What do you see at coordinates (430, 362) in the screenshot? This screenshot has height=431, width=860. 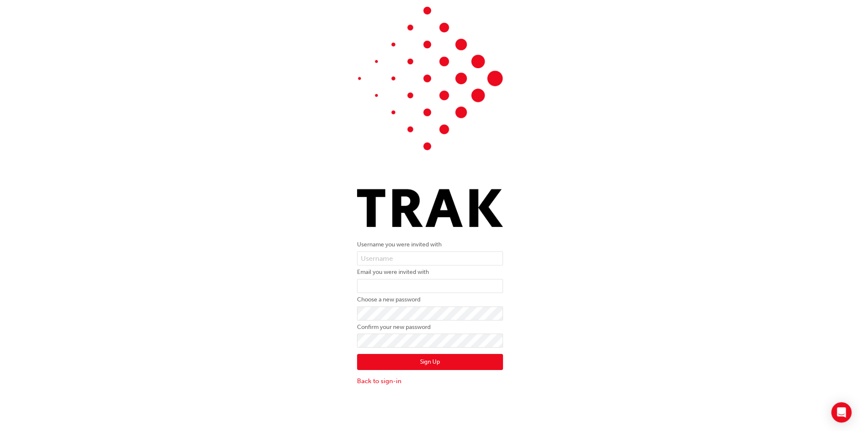 I see `button: Sign Up` at bounding box center [430, 362].